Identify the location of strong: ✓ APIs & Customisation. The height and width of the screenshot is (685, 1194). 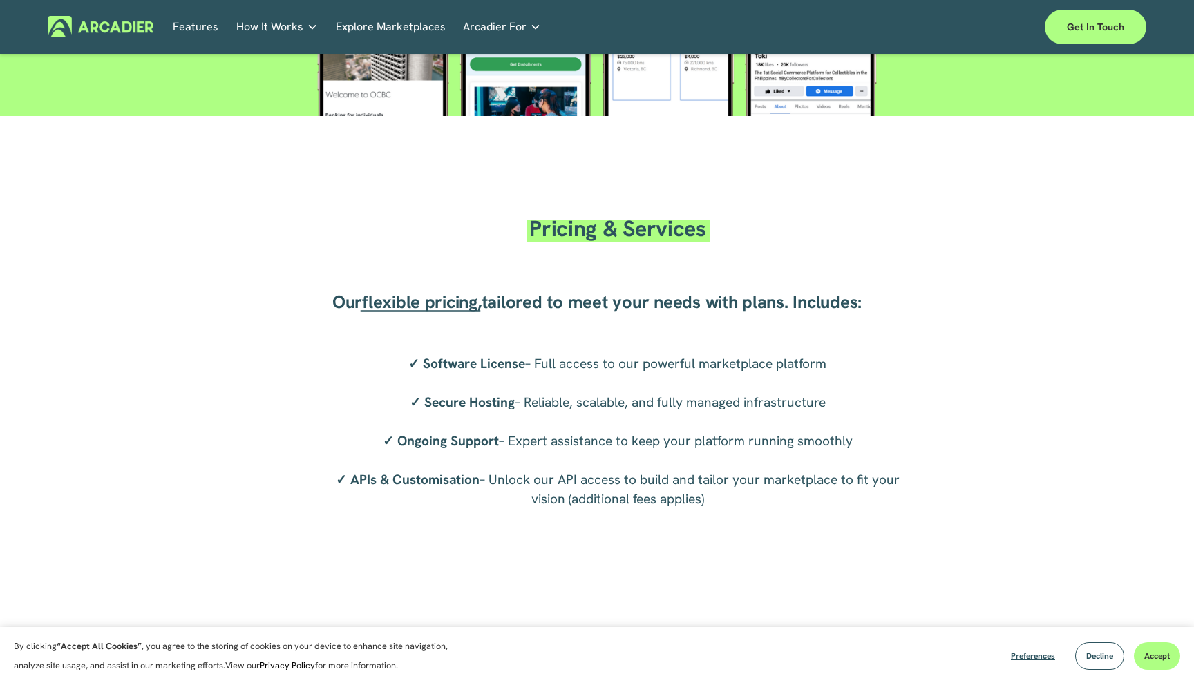
(408, 479).